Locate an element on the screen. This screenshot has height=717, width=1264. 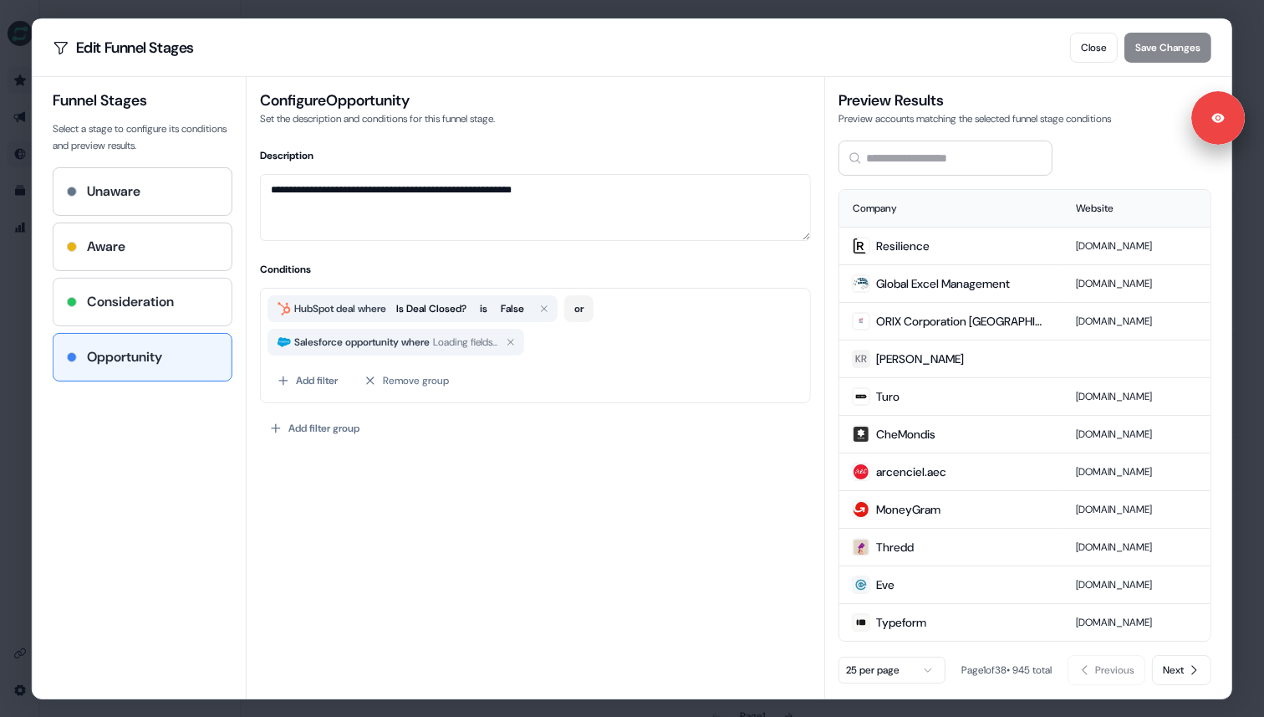
h3: Preview Results is located at coordinates (1025, 100).